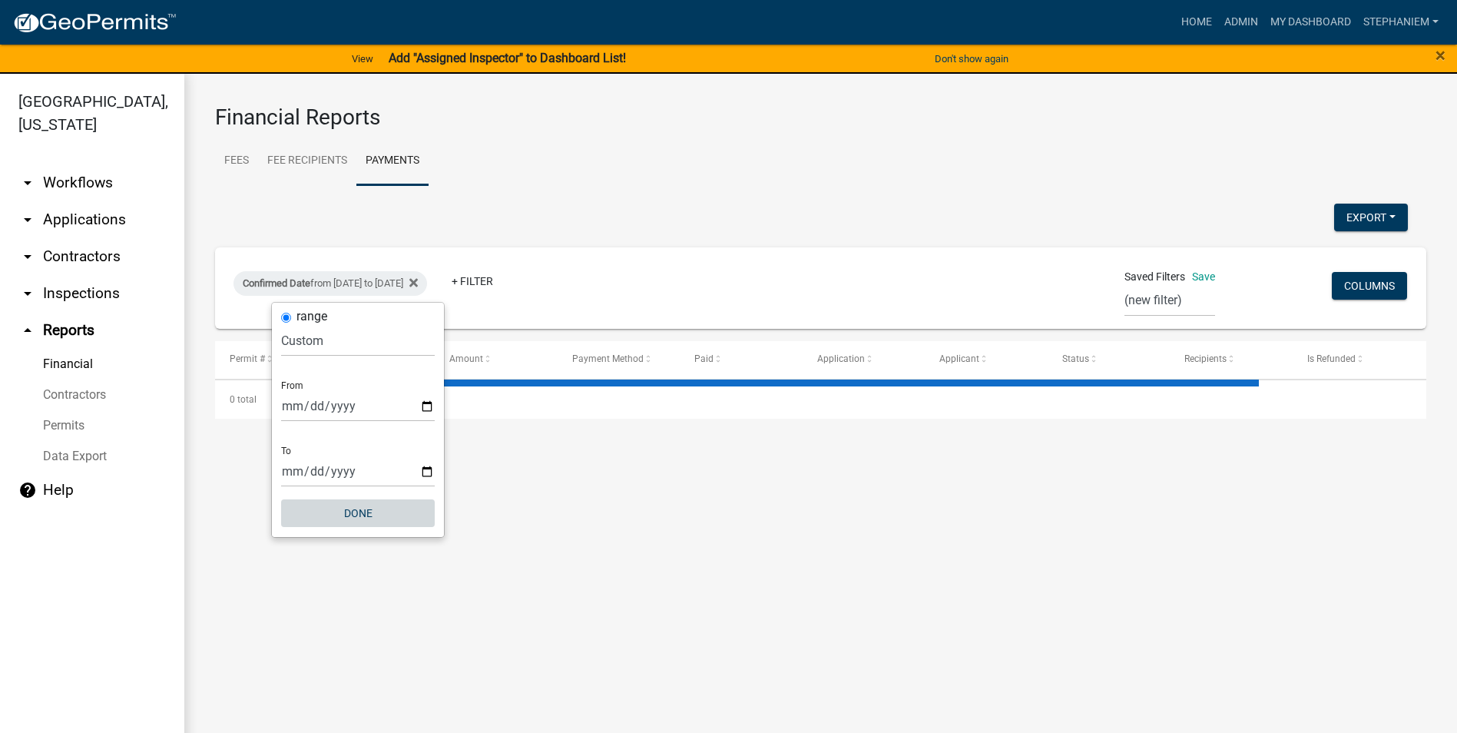 This screenshot has width=1457, height=733. I want to click on span: Saved Filters, so click(1155, 277).